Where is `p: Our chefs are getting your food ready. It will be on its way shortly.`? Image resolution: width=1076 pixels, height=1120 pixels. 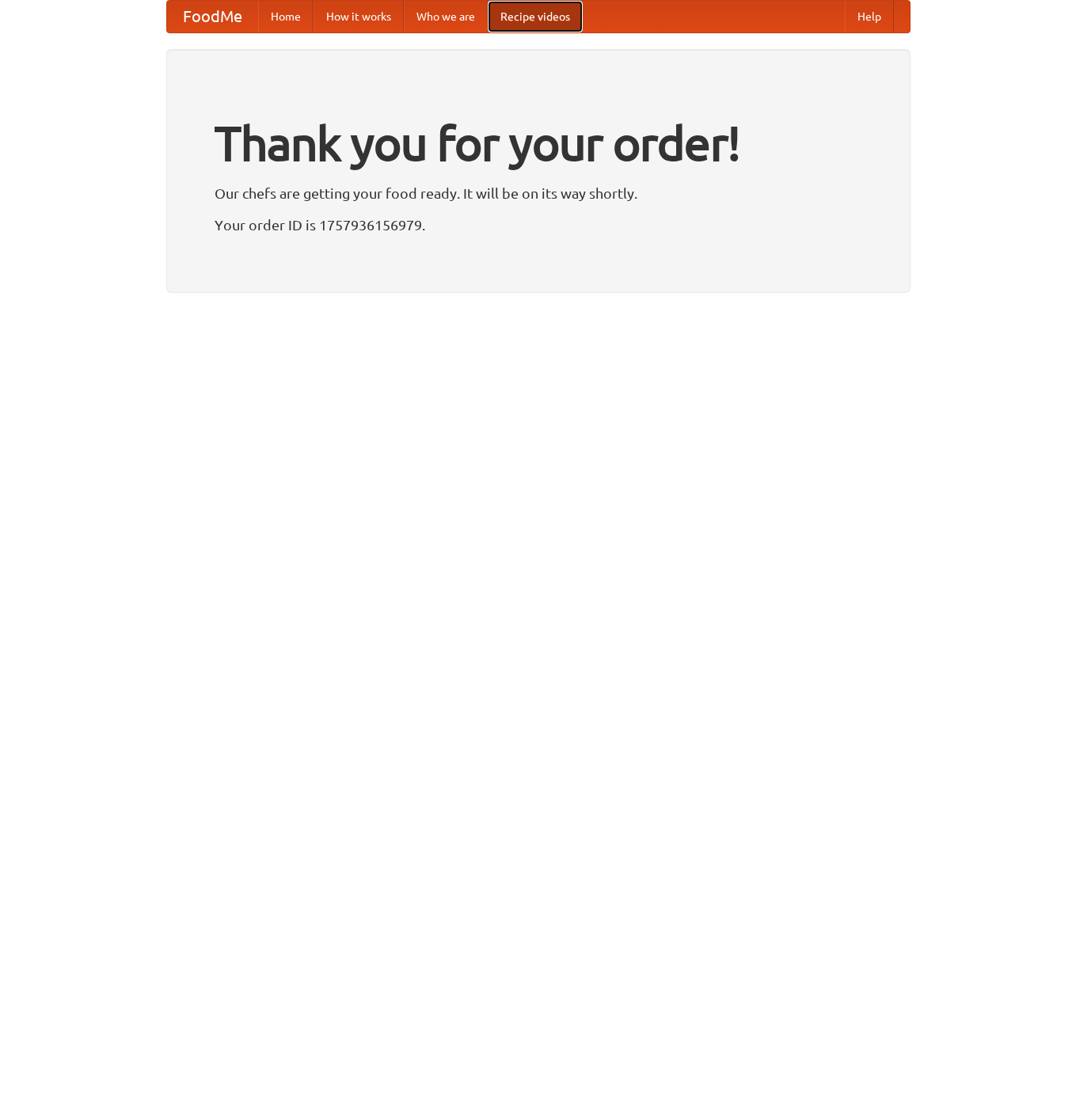
p: Our chefs are getting your food ready. It will be on its way shortly. is located at coordinates (538, 193).